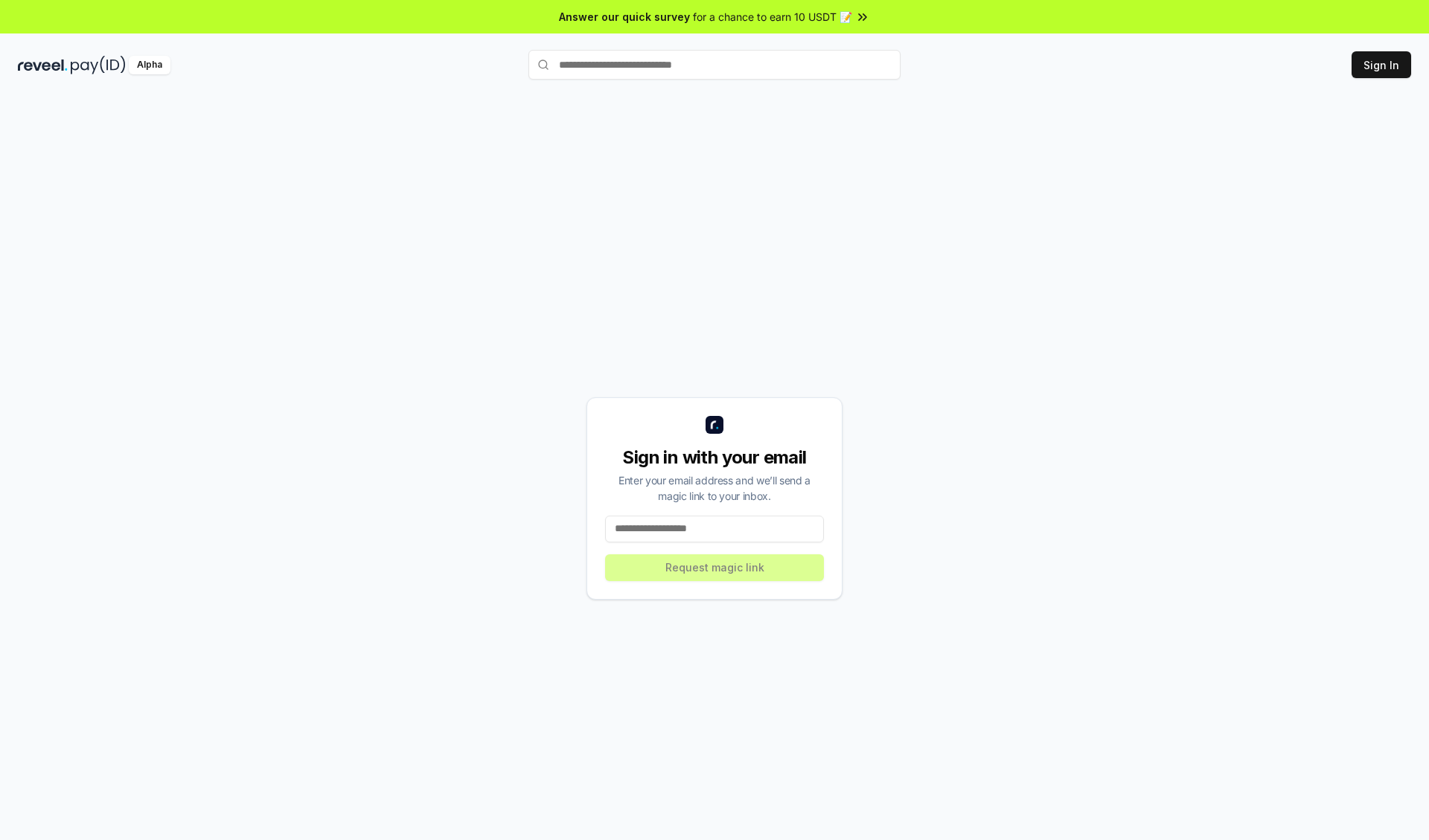 This screenshot has height=840, width=1429. What do you see at coordinates (98, 65) in the screenshot?
I see `img: pay_id` at bounding box center [98, 65].